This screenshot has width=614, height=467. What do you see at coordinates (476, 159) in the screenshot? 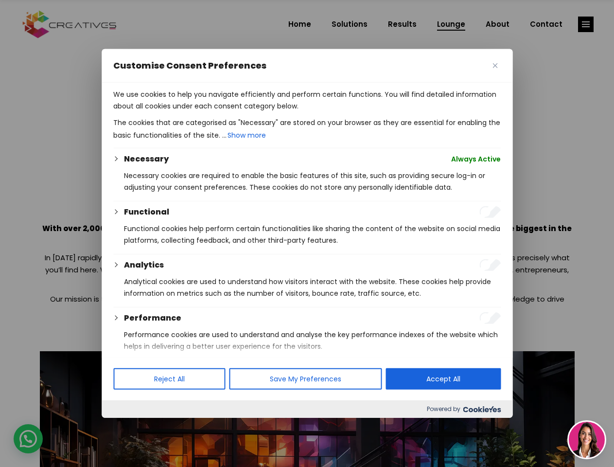
I see `span: Always Active` at bounding box center [476, 159].